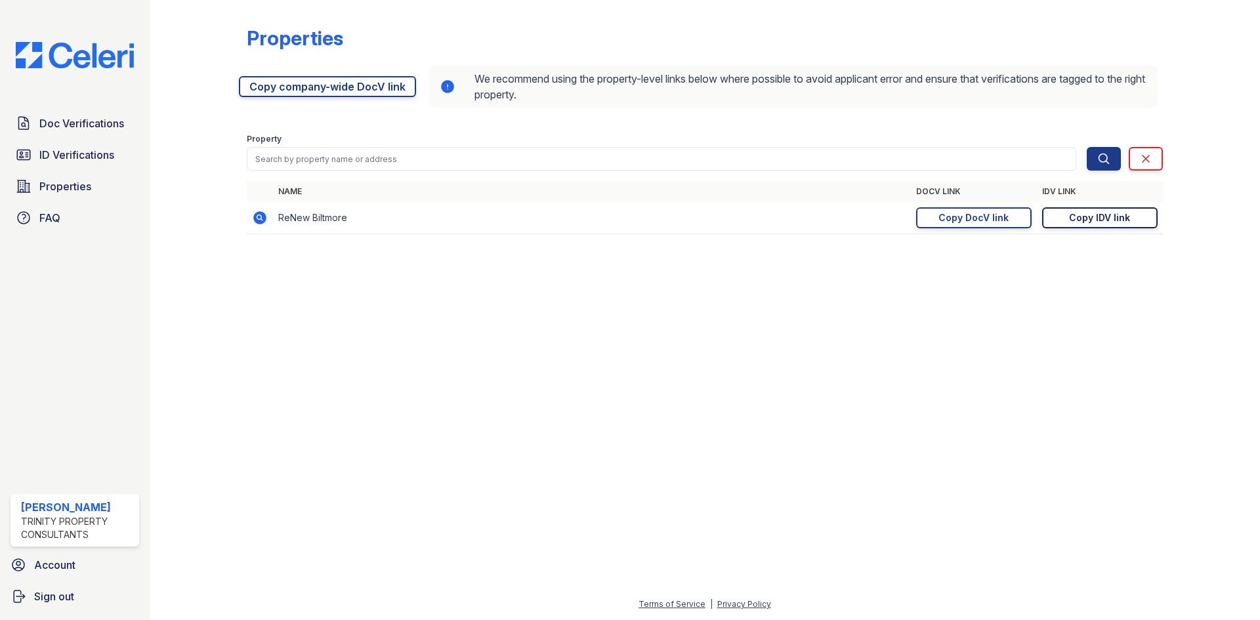 This screenshot has height=620, width=1260. Describe the element at coordinates (75, 565) in the screenshot. I see `a: Account` at that location.